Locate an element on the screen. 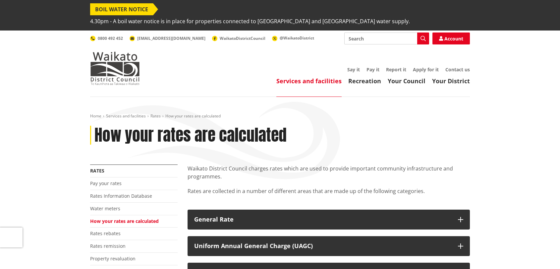 Image resolution: width=560 pixels, height=269 pixels. a: How your rates are calculated is located at coordinates (124, 221).